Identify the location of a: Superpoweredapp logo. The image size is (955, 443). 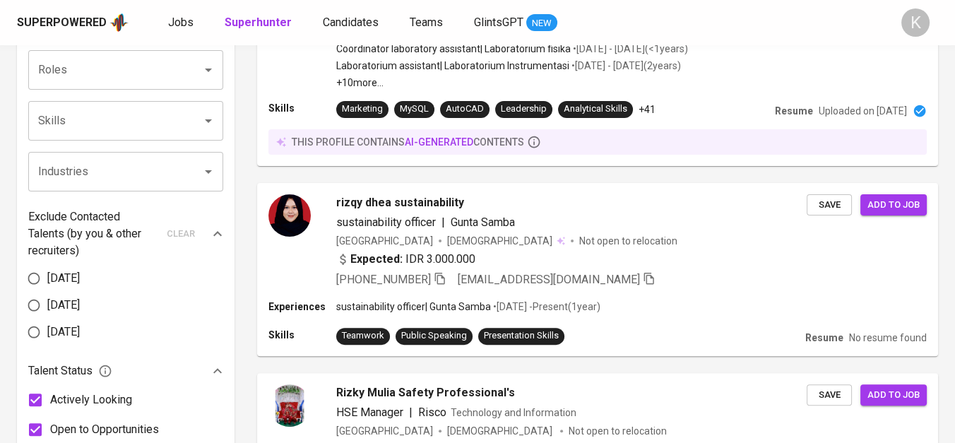
(73, 23).